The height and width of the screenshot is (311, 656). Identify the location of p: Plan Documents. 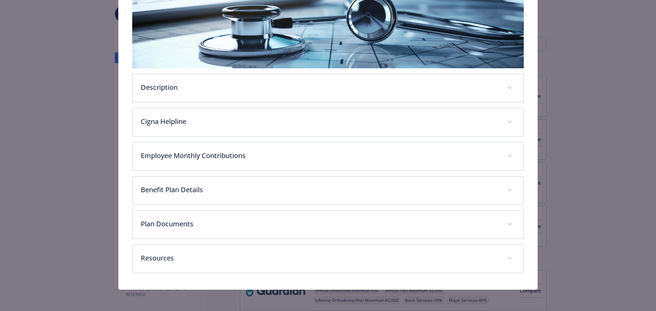
(320, 224).